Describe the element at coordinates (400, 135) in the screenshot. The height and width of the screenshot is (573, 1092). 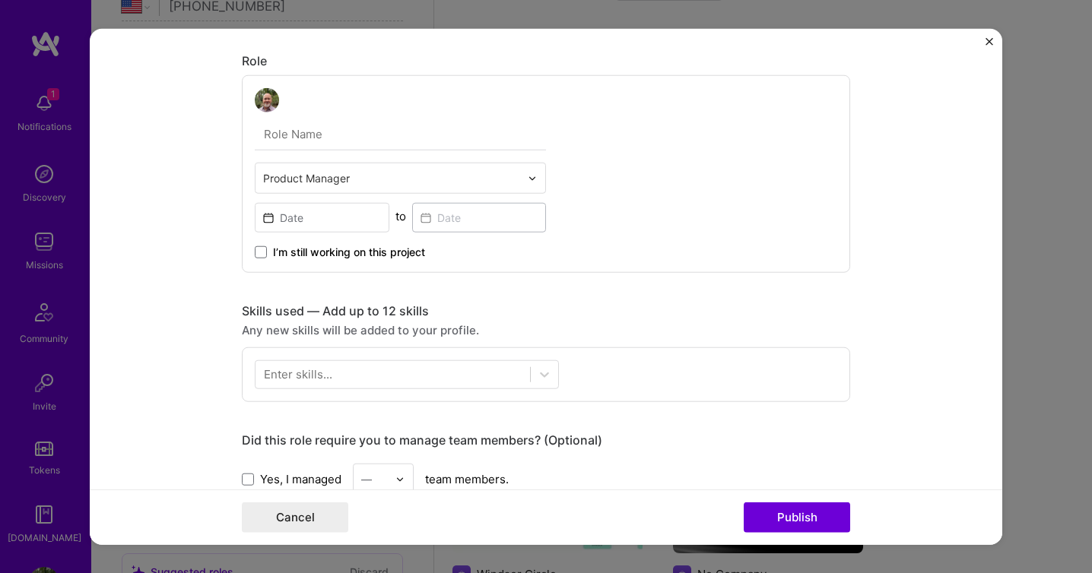
I see `input: Role Name` at that location.